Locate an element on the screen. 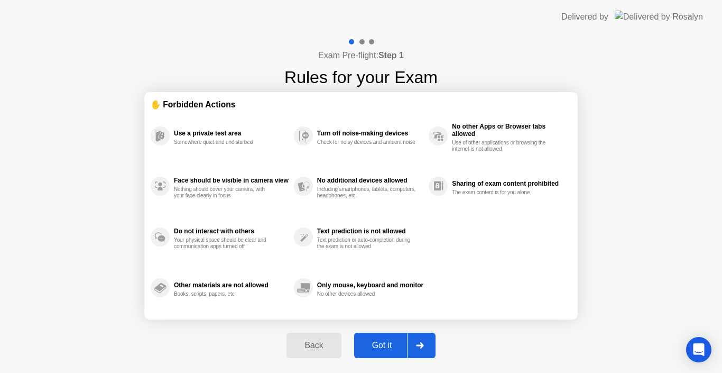  b: Step 1 is located at coordinates (391, 55).